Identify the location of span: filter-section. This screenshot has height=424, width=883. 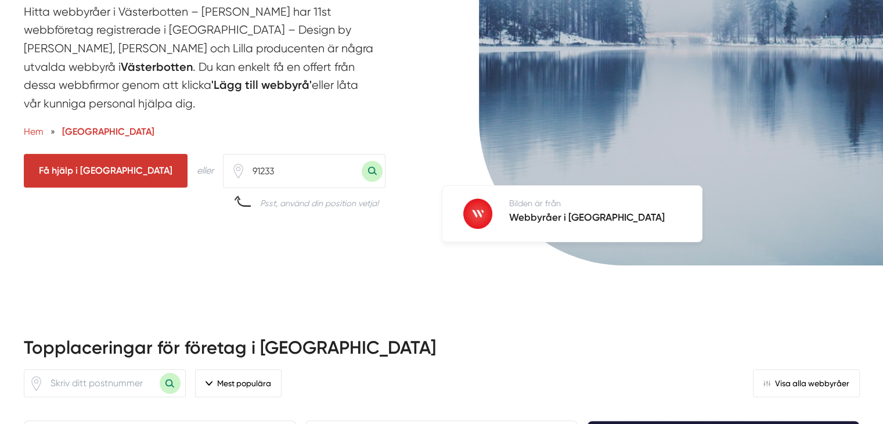
(238, 383).